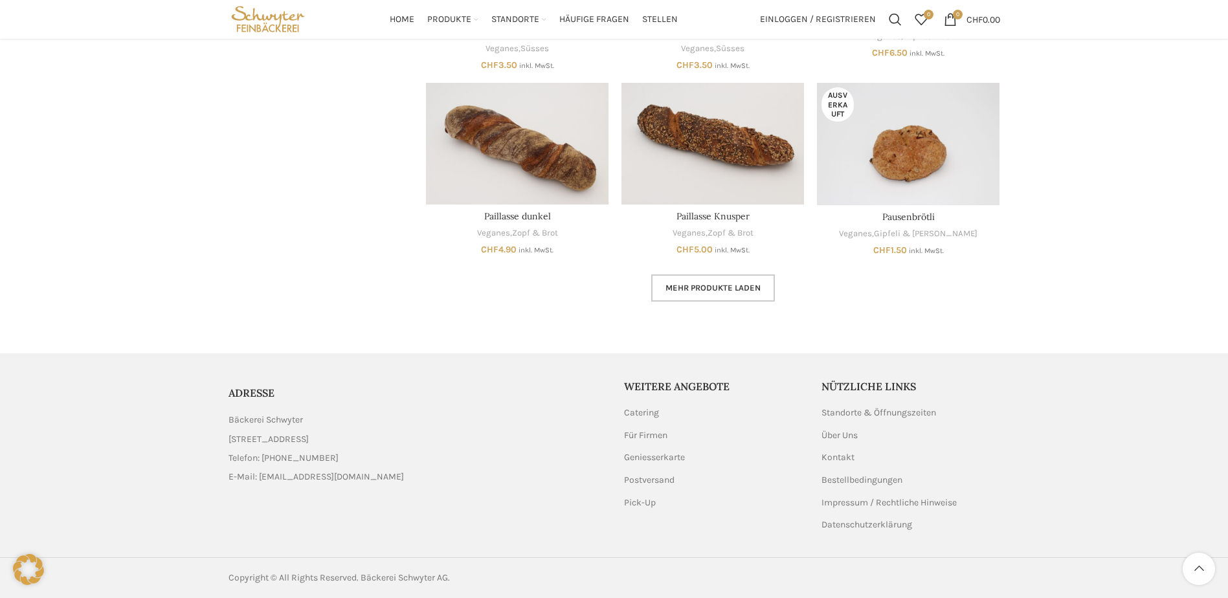 The width and height of the screenshot is (1228, 598). I want to click on a: Catering, so click(642, 413).